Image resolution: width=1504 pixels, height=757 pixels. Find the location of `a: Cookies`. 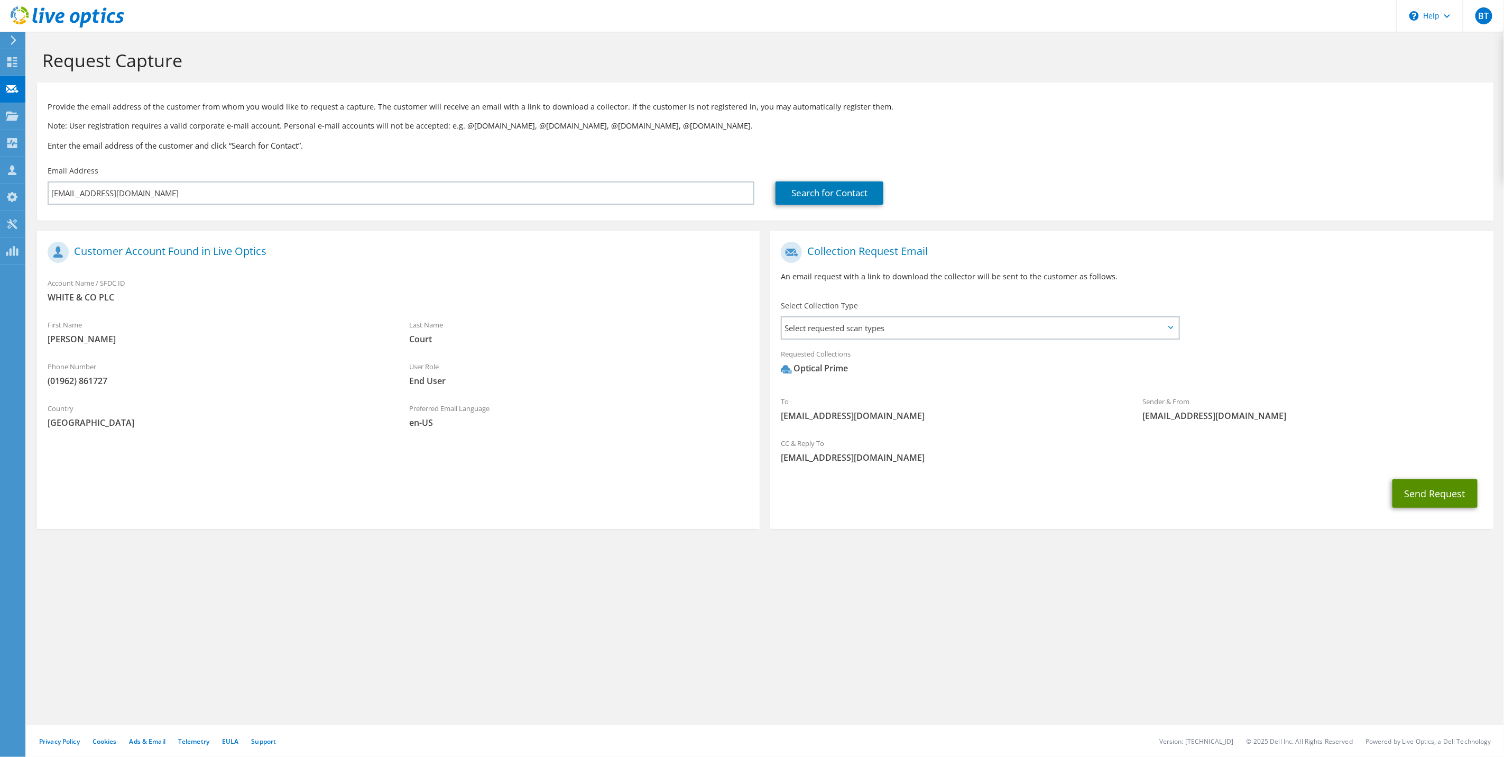

a: Cookies is located at coordinates (105, 741).